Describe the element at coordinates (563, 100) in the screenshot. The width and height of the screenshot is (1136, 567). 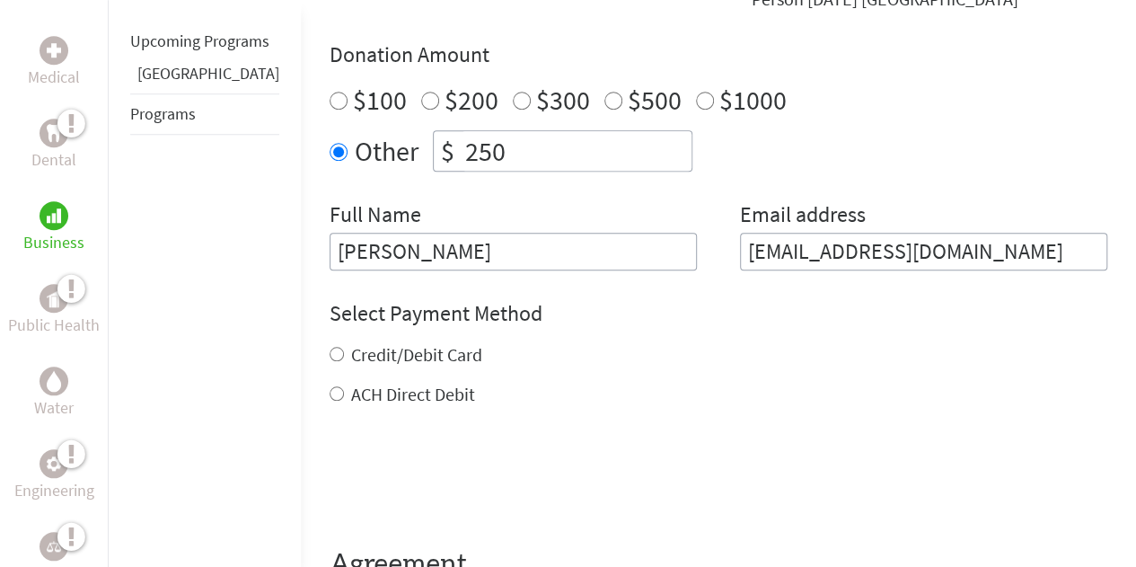
I see `label: $300` at that location.